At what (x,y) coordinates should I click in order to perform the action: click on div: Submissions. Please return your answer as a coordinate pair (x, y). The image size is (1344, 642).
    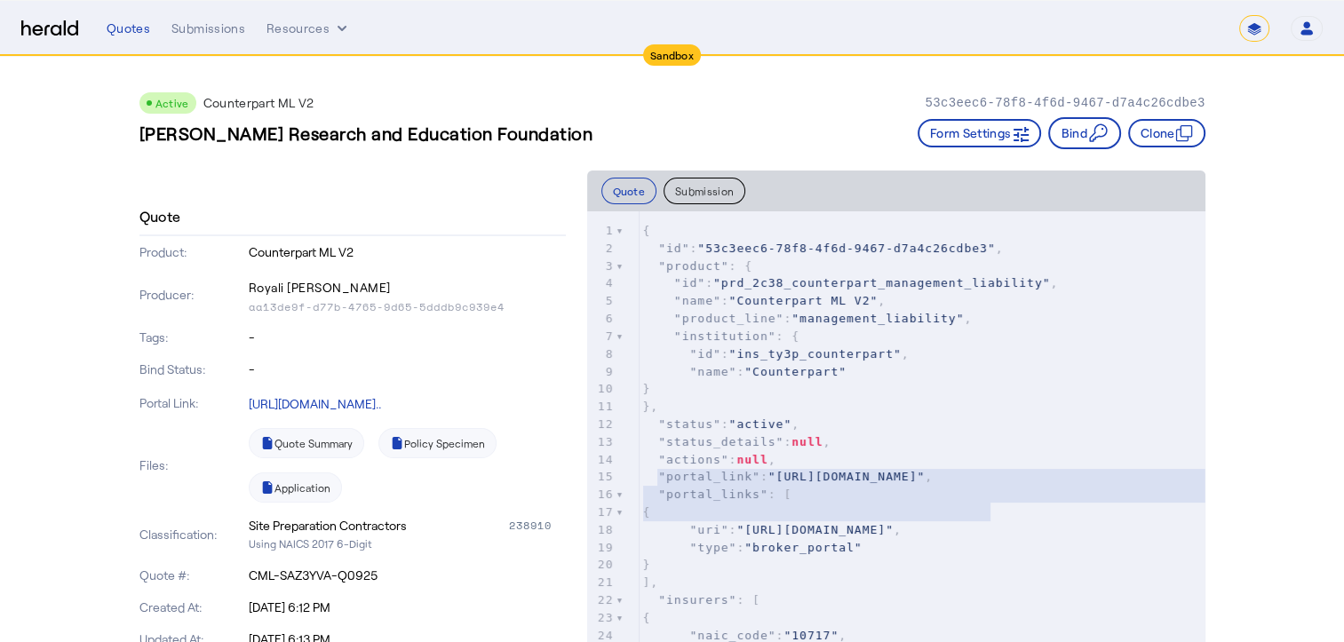
    Looking at the image, I should click on (208, 28).